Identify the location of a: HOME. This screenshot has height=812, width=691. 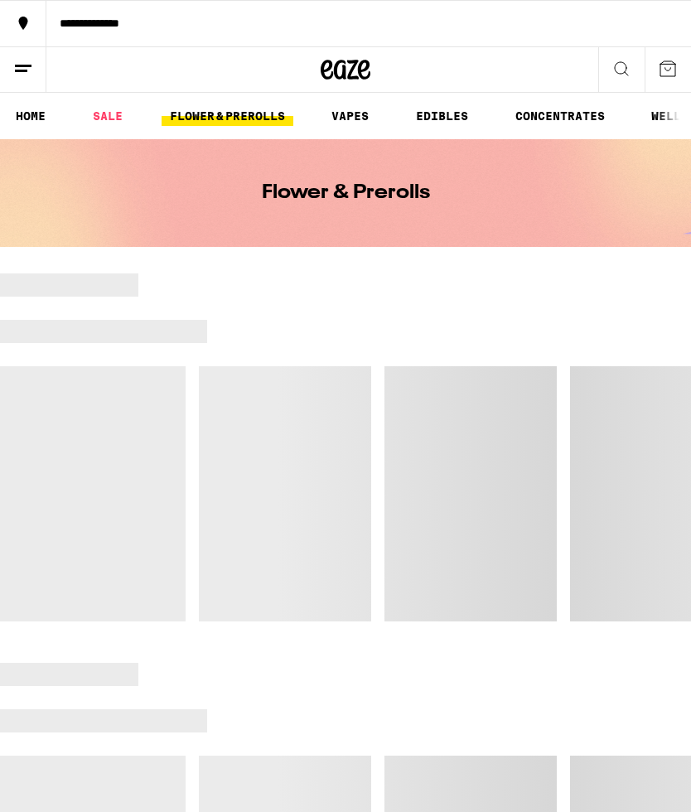
(31, 116).